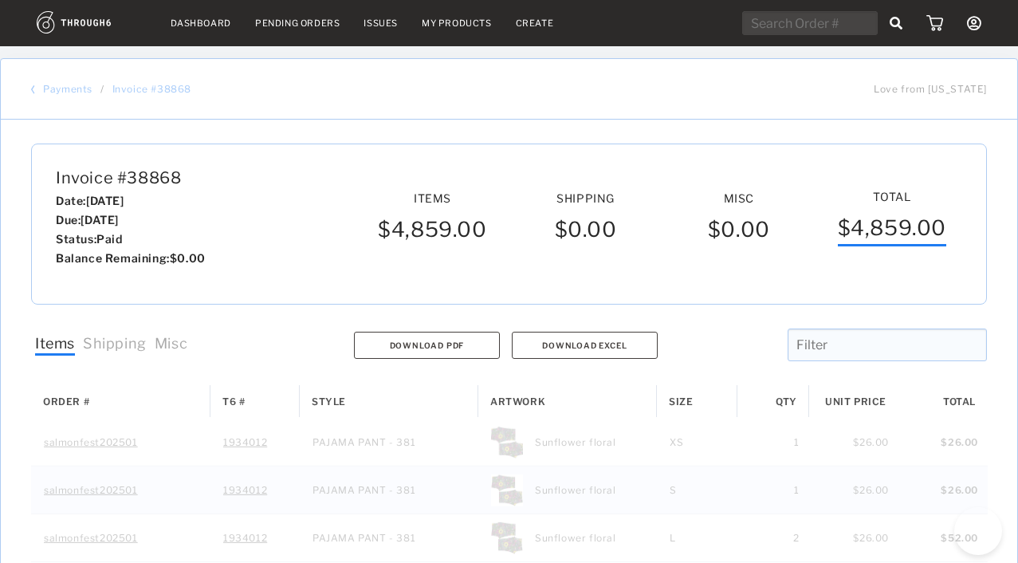 This screenshot has width=1018, height=563. I want to click on div: S, so click(696, 488).